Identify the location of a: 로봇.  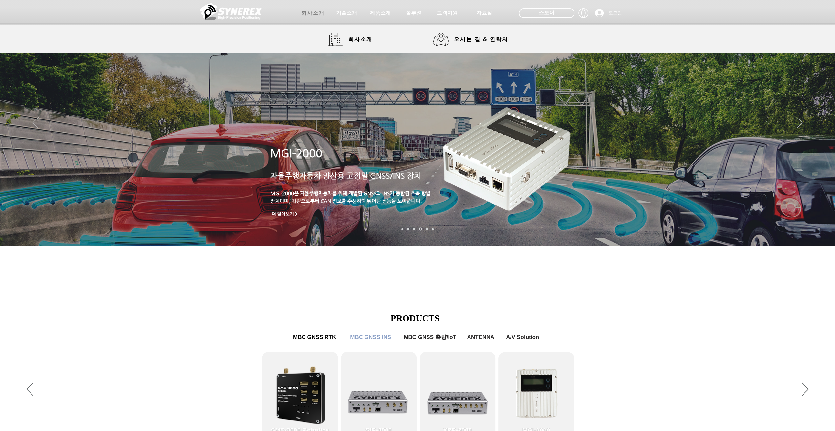
(427, 229).